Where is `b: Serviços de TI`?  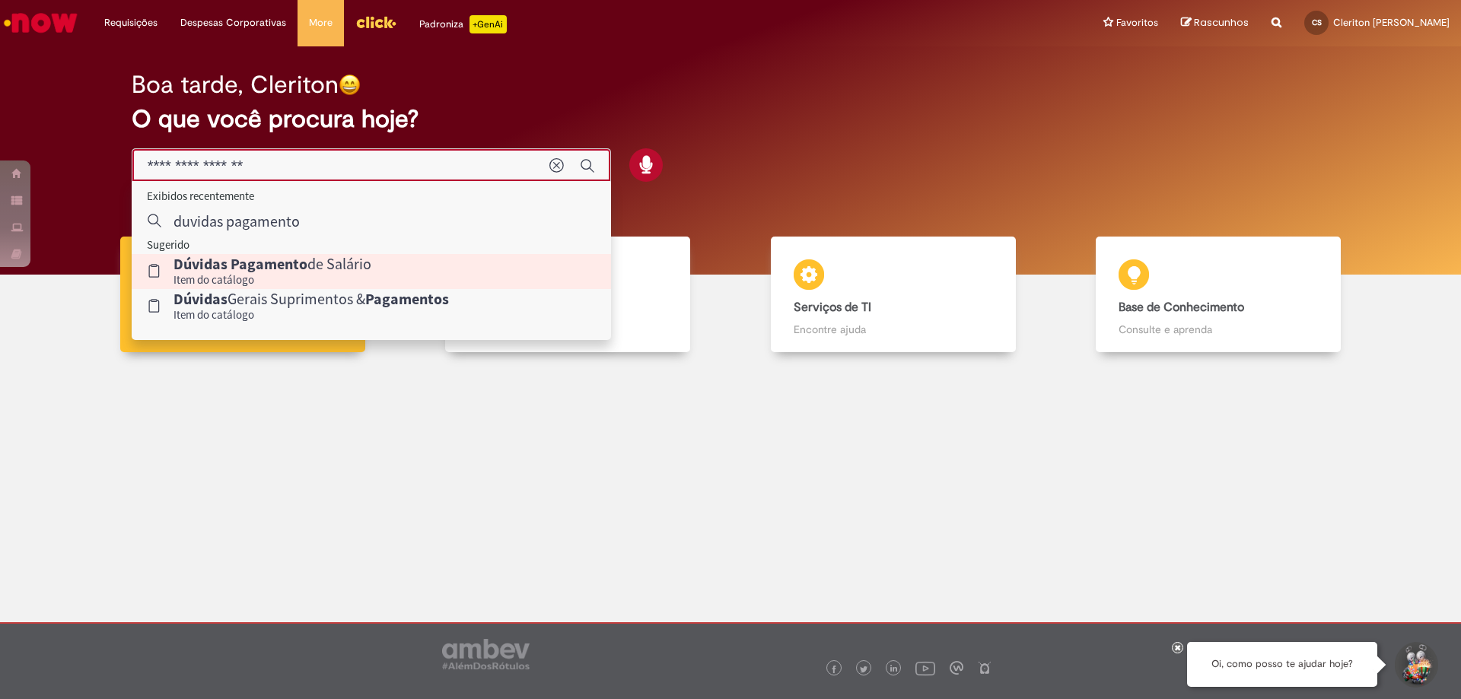 b: Serviços de TI is located at coordinates (833, 307).